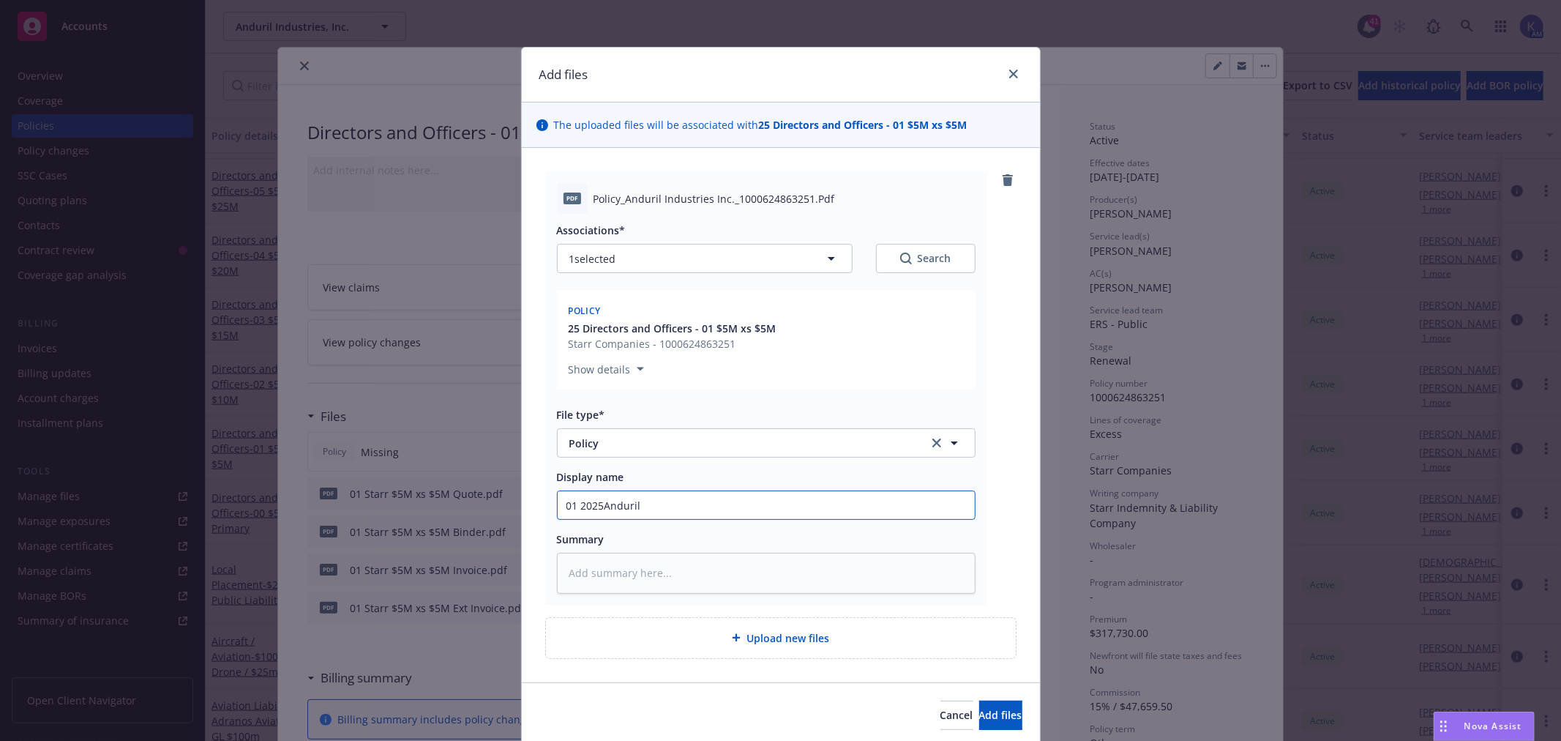 The image size is (1561, 741). Describe the element at coordinates (739, 443) in the screenshot. I see `span: Policy` at that location.